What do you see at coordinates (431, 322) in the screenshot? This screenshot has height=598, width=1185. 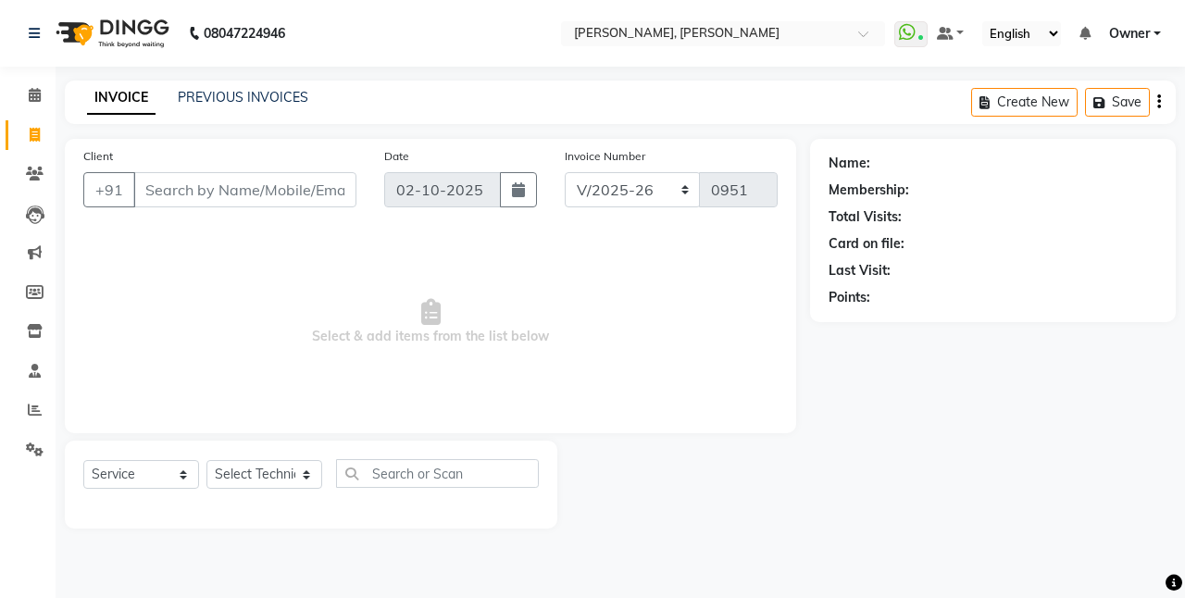 I see `span: Select & add items from the list below` at bounding box center [431, 322].